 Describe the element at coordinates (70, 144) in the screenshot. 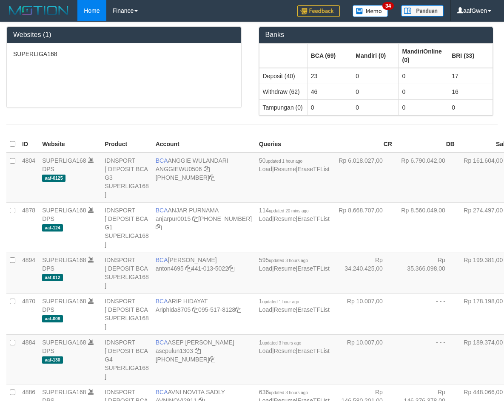

I see `th: Website` at that location.